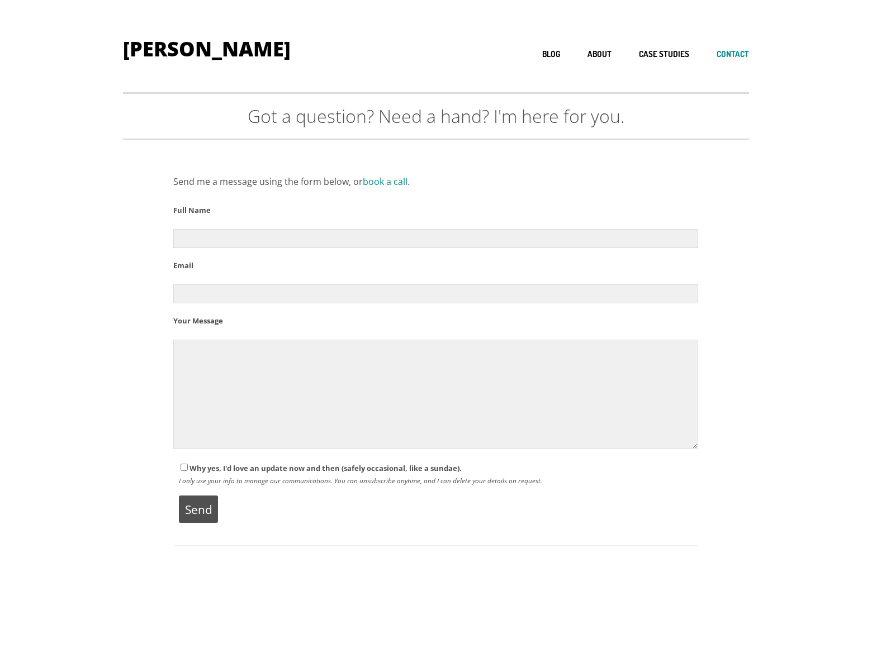  I want to click on p: Your Message, so click(435, 321).